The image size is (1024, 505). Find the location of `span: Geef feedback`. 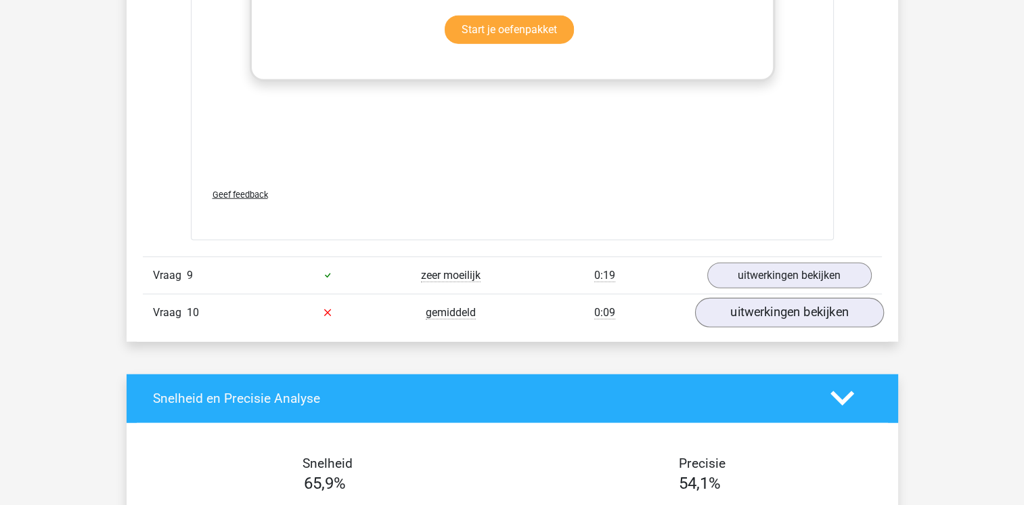

span: Geef feedback is located at coordinates (240, 194).